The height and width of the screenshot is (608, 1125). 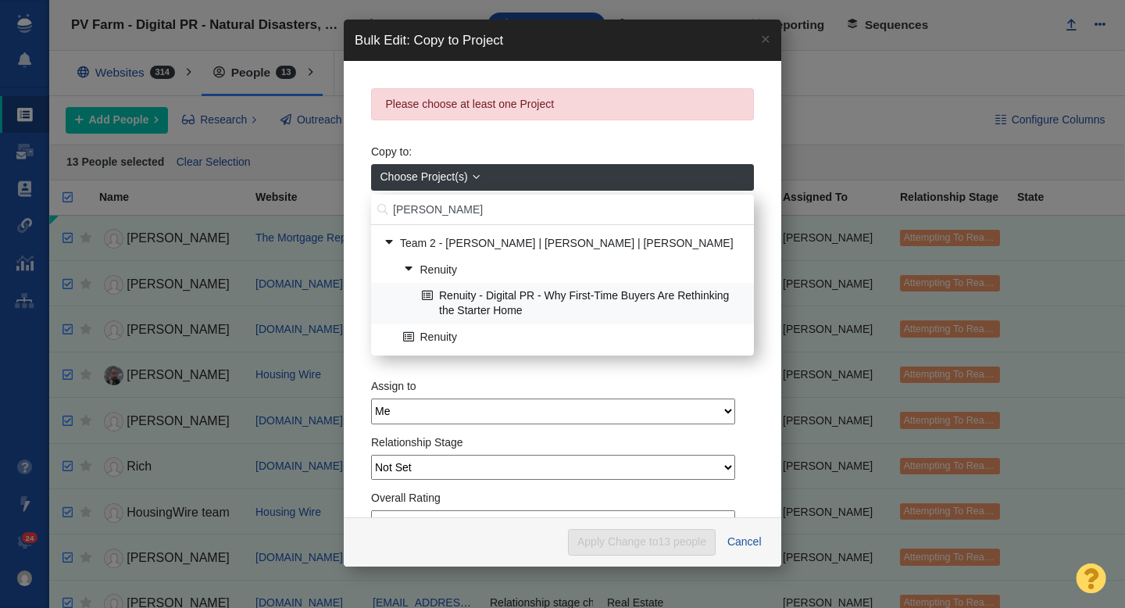 I want to click on div: Please choose at least one Project, so click(x=562, y=104).